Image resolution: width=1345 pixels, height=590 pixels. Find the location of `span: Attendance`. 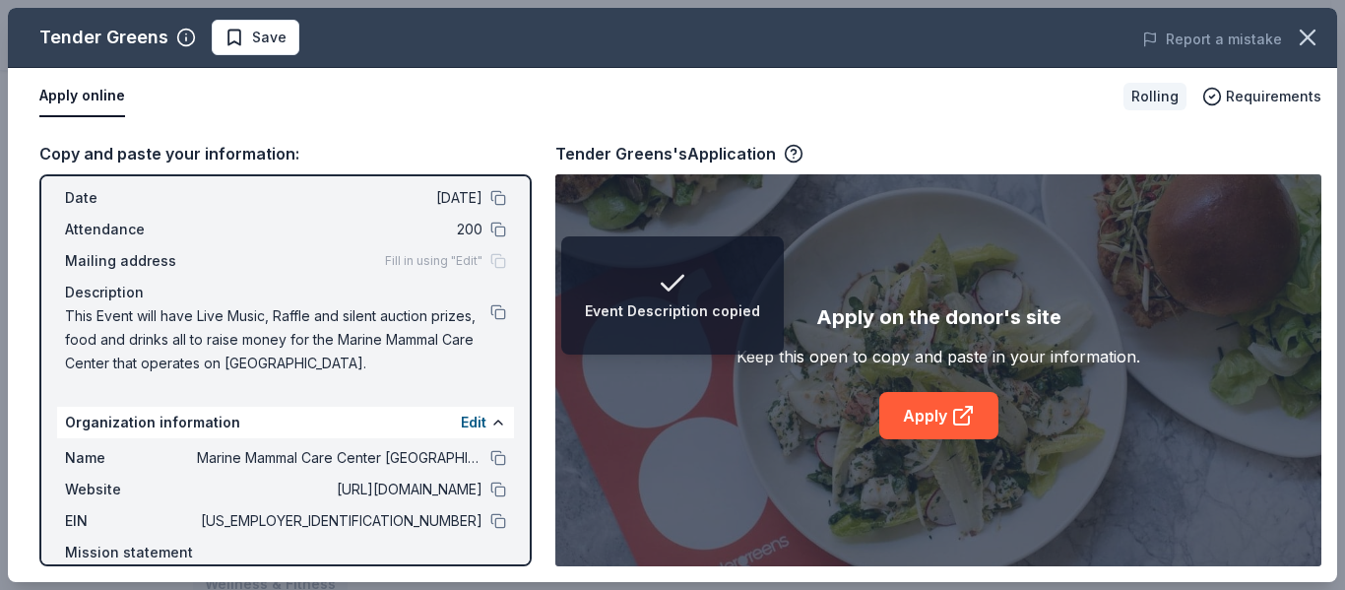

span: Attendance is located at coordinates (131, 229).